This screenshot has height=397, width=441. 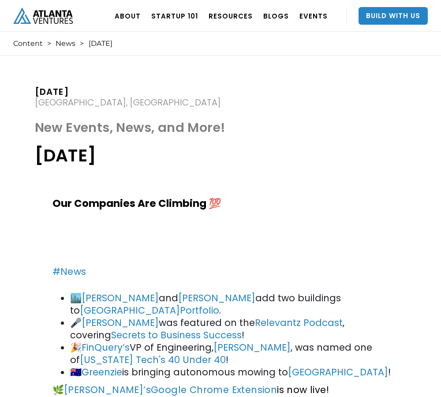 What do you see at coordinates (127, 16) in the screenshot?
I see `a: ABOUT` at bounding box center [127, 16].